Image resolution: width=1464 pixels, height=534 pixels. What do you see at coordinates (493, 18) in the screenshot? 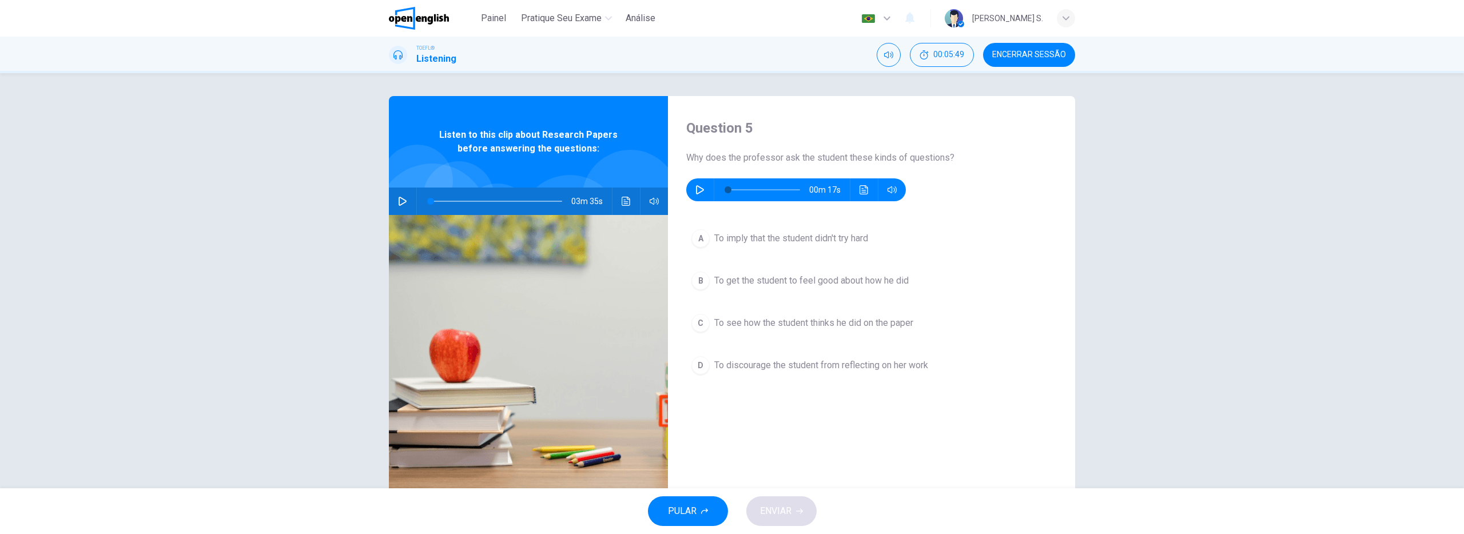
I see `span: Painel` at bounding box center [493, 18].